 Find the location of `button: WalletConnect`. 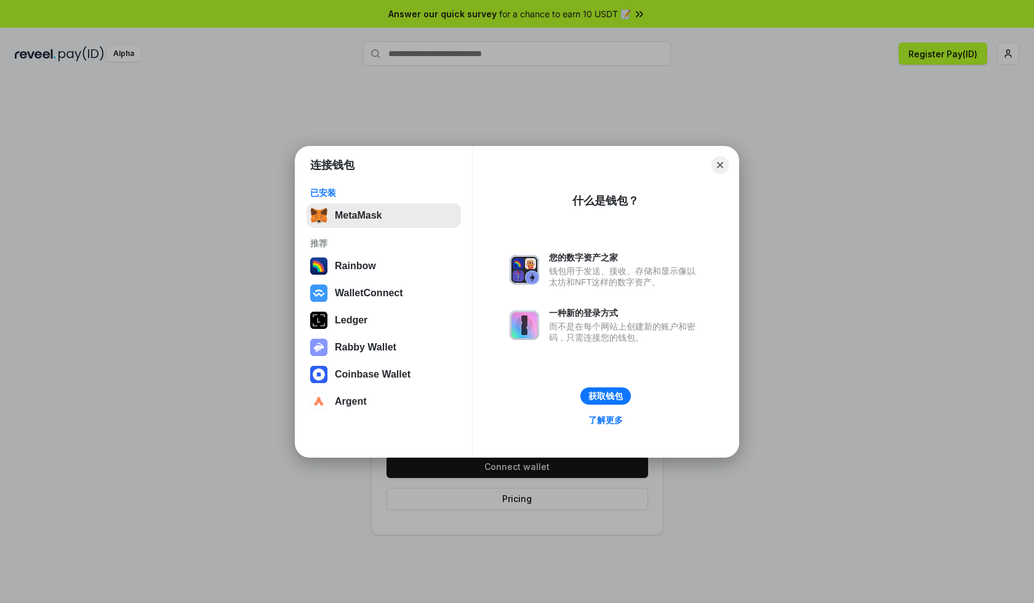

button: WalletConnect is located at coordinates (383, 293).